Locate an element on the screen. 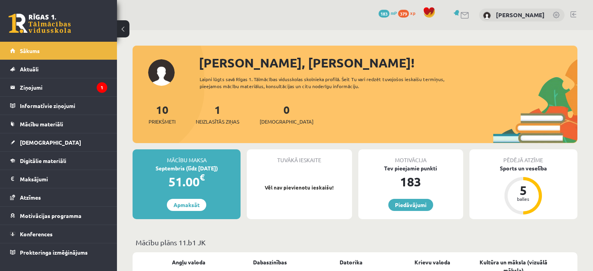  legend: Ziņojumi is located at coordinates (64, 87).